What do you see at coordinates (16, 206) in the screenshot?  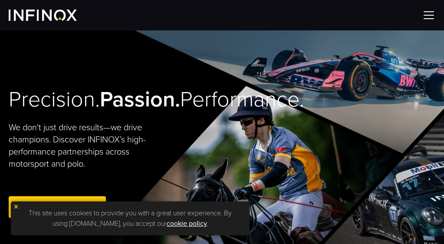 I see `img: yellow close icon` at bounding box center [16, 206].